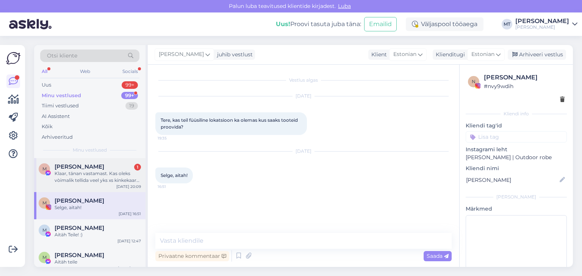 The height and width of the screenshot is (276, 582). I want to click on span: 16:51, so click(172, 187).